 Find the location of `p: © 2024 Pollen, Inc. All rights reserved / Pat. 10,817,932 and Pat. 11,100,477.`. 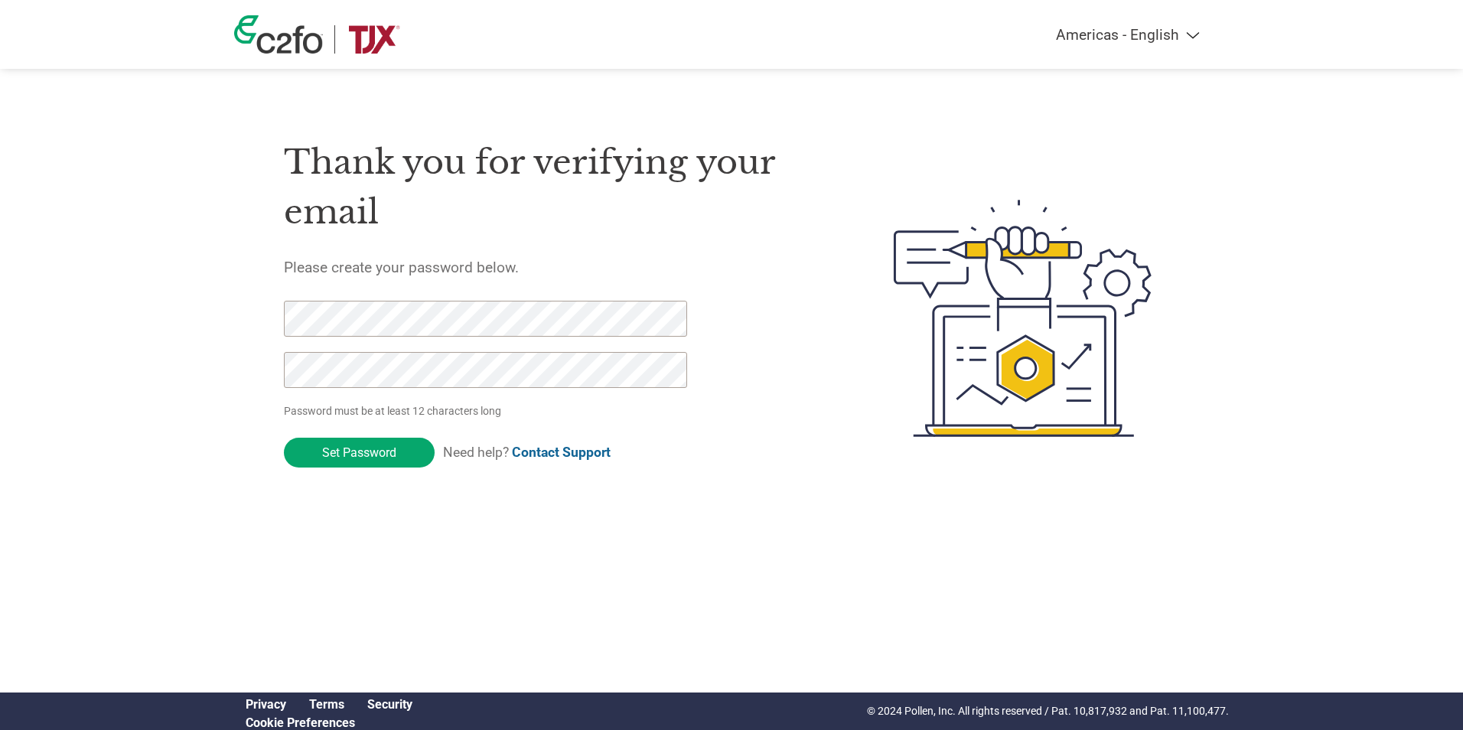

p: © 2024 Pollen, Inc. All rights reserved / Pat. 10,817,932 and Pat. 11,100,477. is located at coordinates (1048, 711).